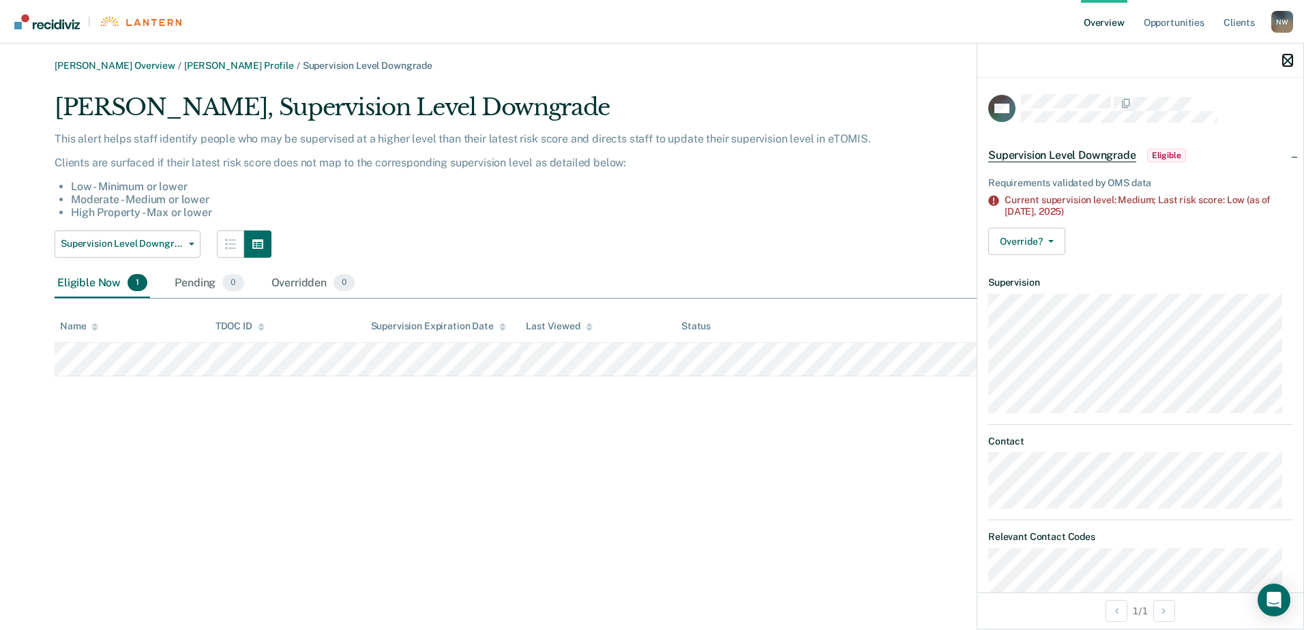  Describe the element at coordinates (544, 138) in the screenshot. I see `p: This alert helps staff identify people who may be supervised at a higher level than their latest ...` at that location.